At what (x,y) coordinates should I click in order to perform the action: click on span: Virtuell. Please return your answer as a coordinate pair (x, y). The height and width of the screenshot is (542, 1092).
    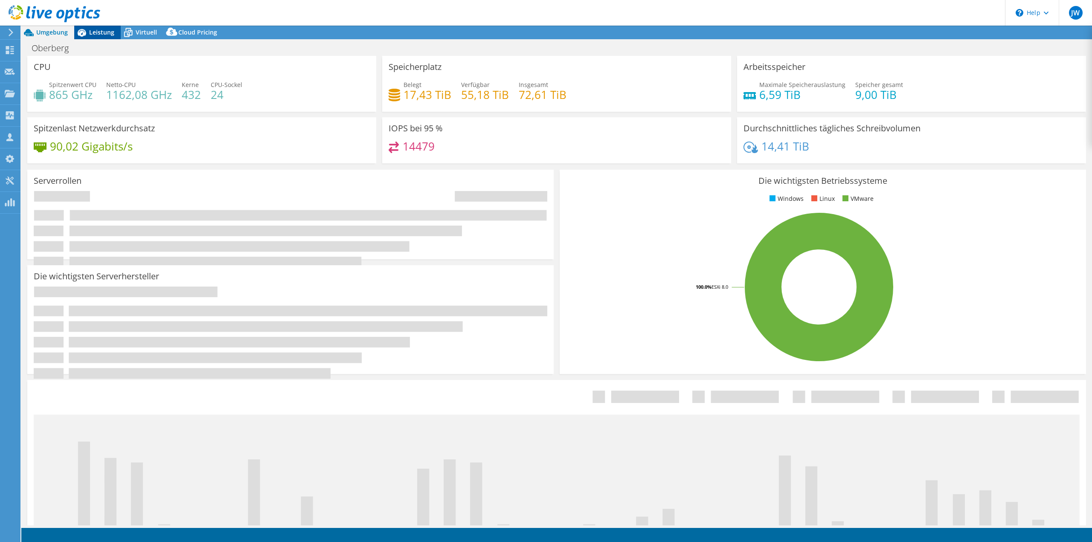
    Looking at the image, I should click on (146, 32).